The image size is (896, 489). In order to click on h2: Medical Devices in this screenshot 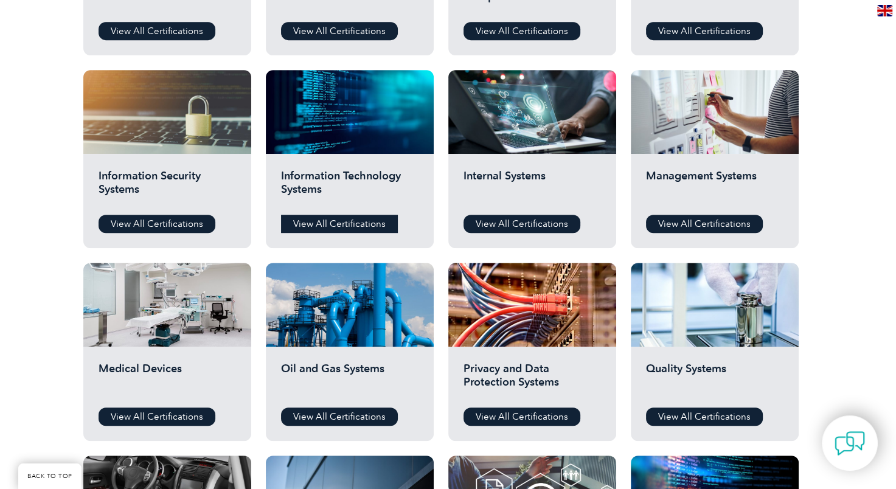, I will do `click(167, 380)`.